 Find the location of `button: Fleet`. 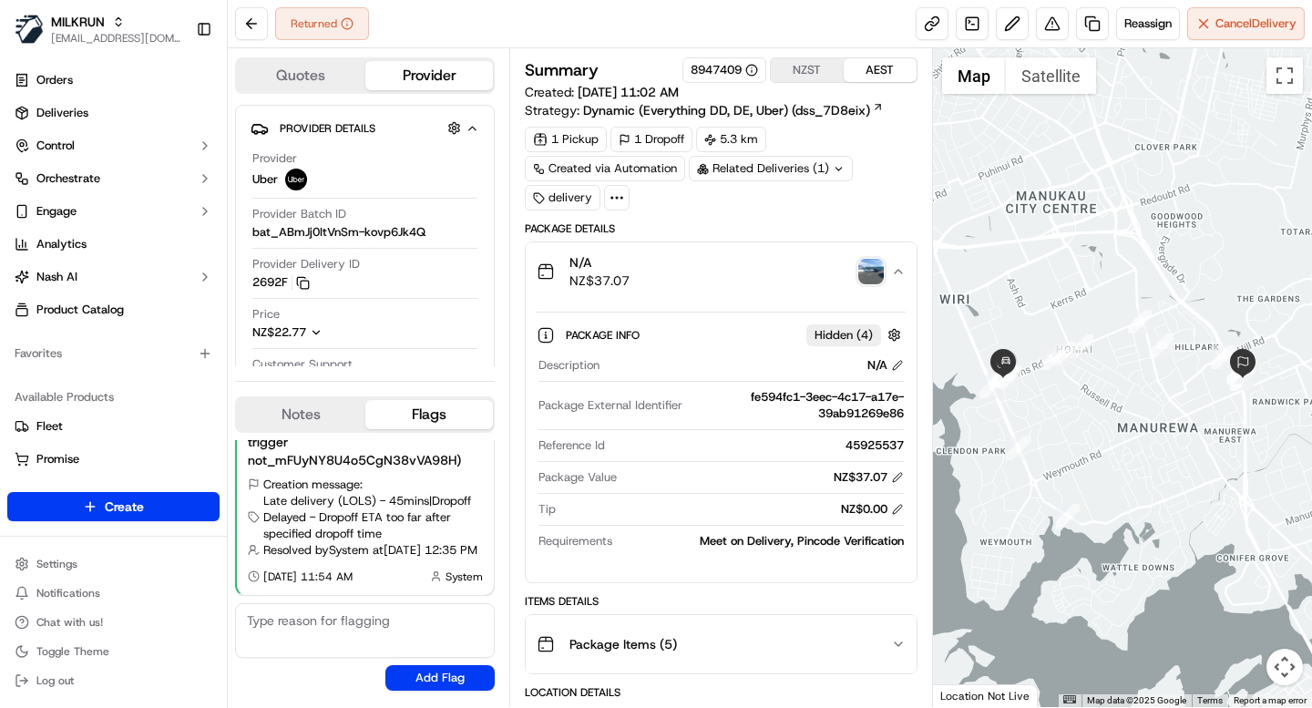

button: Fleet is located at coordinates (113, 426).